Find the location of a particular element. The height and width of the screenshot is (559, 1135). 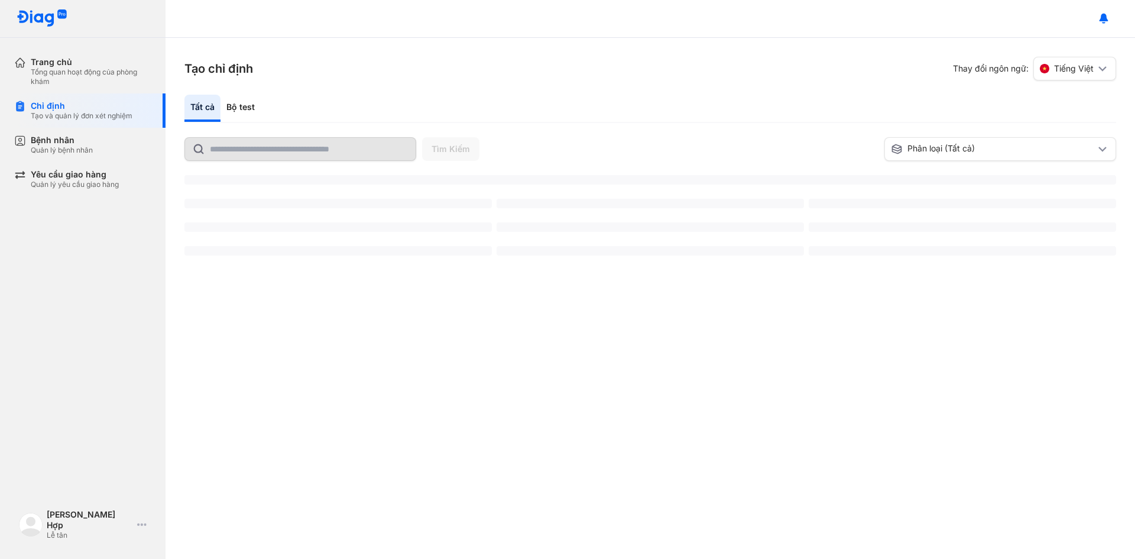

div: Quản lý yêu cầu giao hàng is located at coordinates (74, 184).